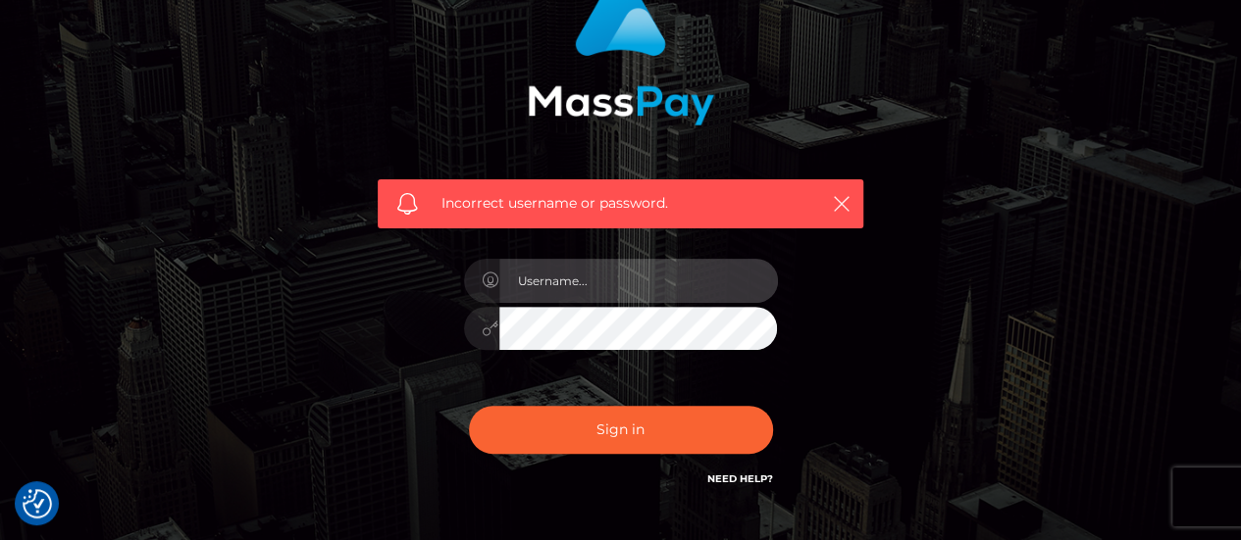  Describe the element at coordinates (639, 281) in the screenshot. I see `input: Username...` at that location.